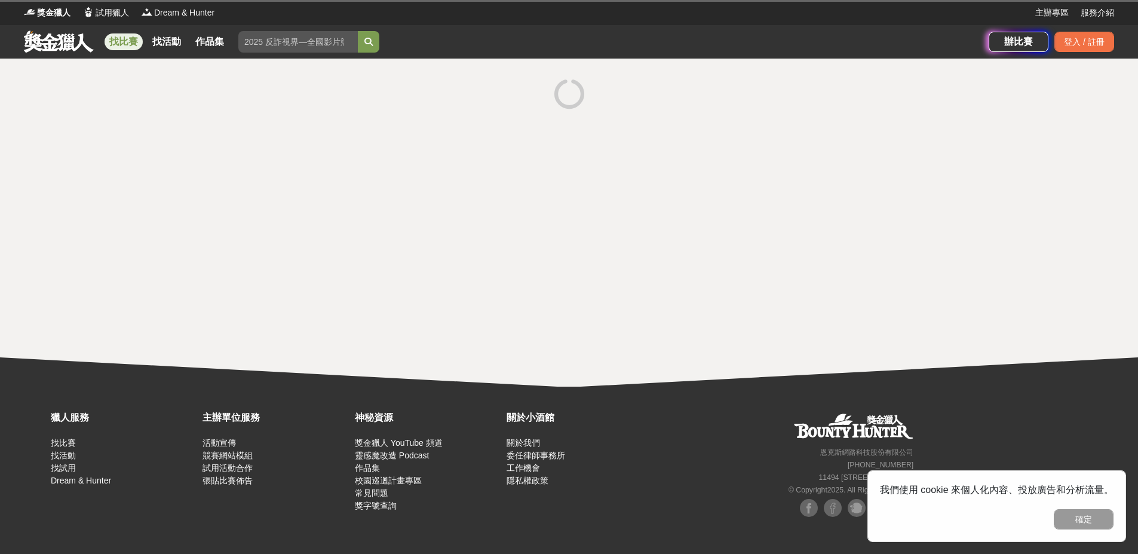  What do you see at coordinates (1052, 13) in the screenshot?
I see `a: 主辦專區` at bounding box center [1052, 13].